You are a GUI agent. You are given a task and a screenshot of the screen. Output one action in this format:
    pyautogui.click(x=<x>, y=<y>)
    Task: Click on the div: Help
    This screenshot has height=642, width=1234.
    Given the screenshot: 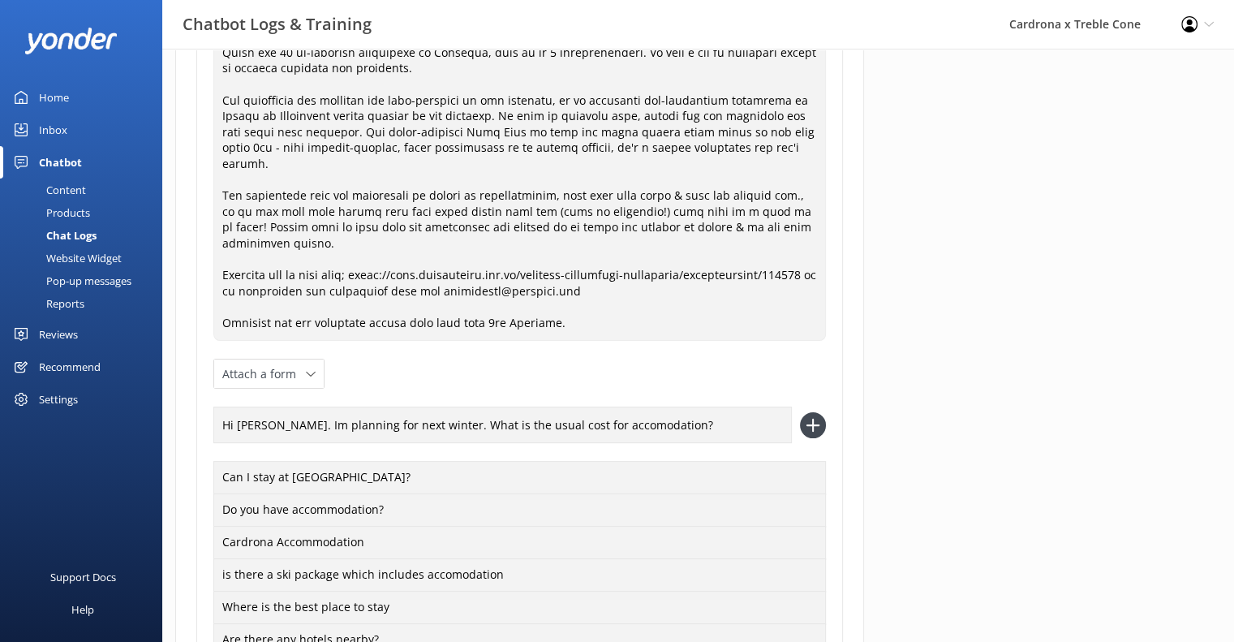 What is the action you would take?
    pyautogui.click(x=83, y=609)
    